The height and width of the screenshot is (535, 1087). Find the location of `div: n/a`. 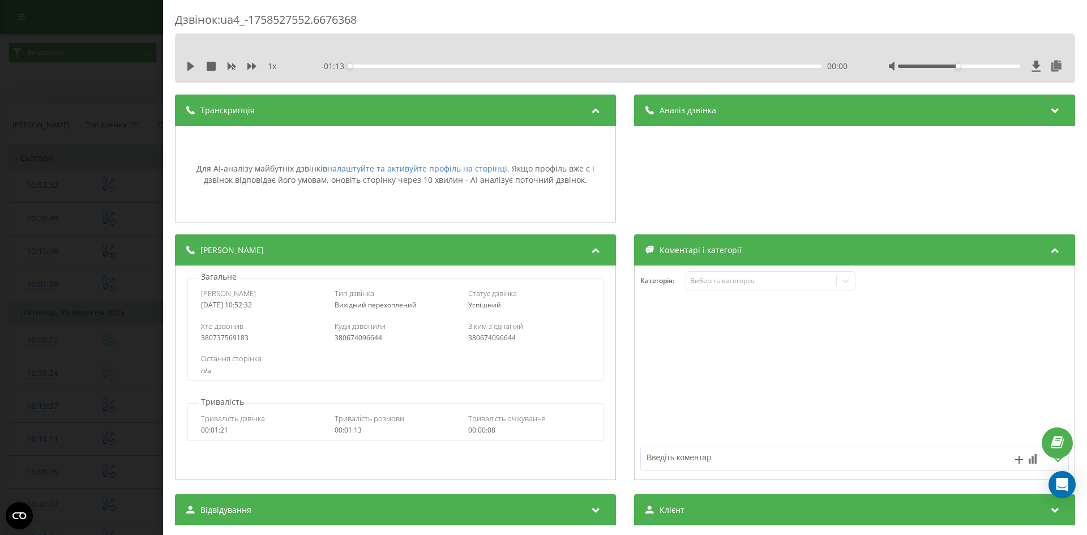

div: n/a is located at coordinates (395, 371).